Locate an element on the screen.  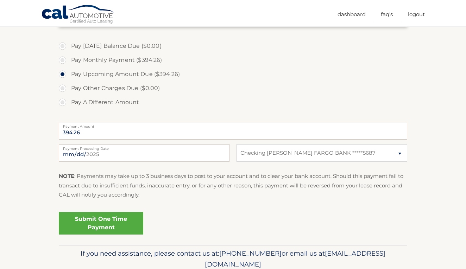
label: Payment Amount is located at coordinates (233, 125).